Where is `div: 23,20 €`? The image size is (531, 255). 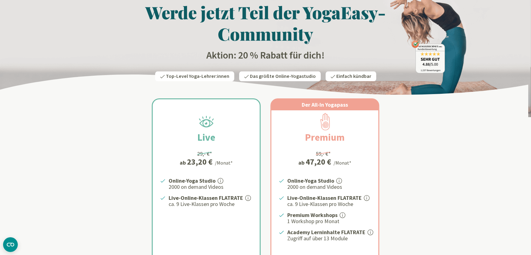
div: 23,20 € is located at coordinates (199, 162).